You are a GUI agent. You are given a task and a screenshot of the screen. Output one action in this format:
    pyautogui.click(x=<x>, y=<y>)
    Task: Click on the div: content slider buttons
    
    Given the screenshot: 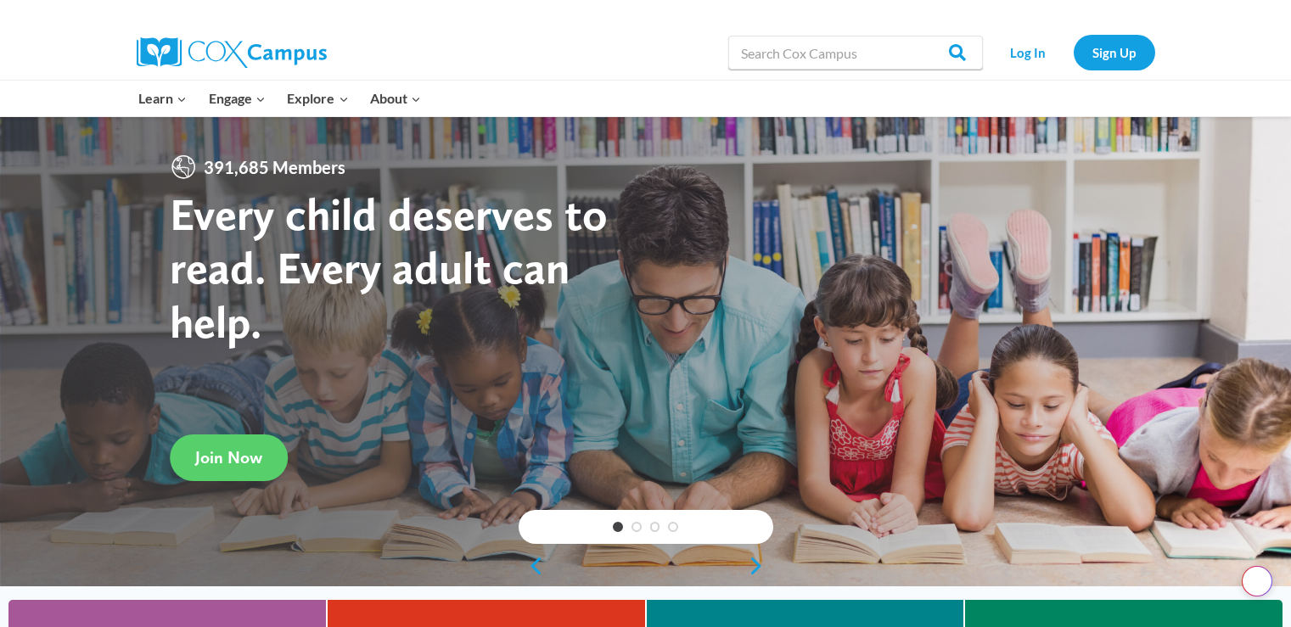 What is the action you would take?
    pyautogui.click(x=646, y=566)
    